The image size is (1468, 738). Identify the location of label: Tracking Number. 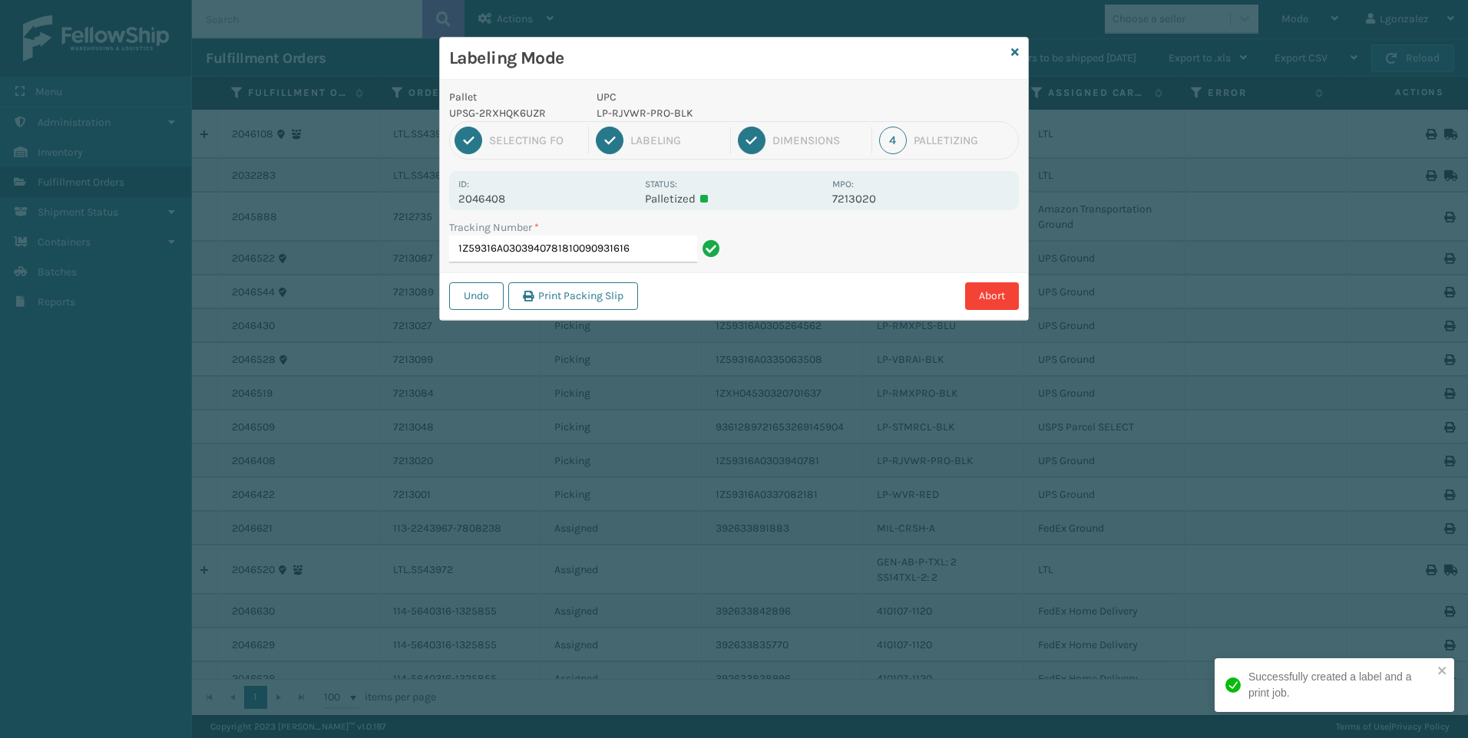
(494, 227).